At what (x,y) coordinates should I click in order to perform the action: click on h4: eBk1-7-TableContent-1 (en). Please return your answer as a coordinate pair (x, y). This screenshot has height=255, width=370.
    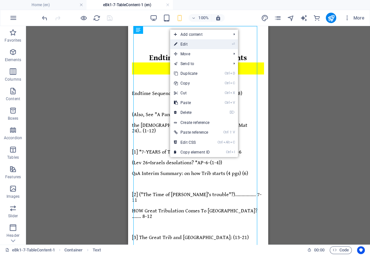
    Looking at the image, I should click on (130, 5).